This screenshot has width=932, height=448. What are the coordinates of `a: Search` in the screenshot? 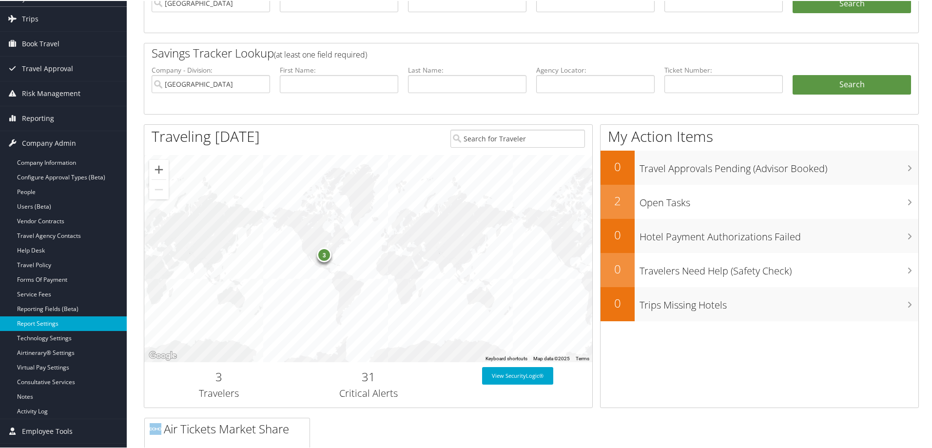 It's located at (852, 84).